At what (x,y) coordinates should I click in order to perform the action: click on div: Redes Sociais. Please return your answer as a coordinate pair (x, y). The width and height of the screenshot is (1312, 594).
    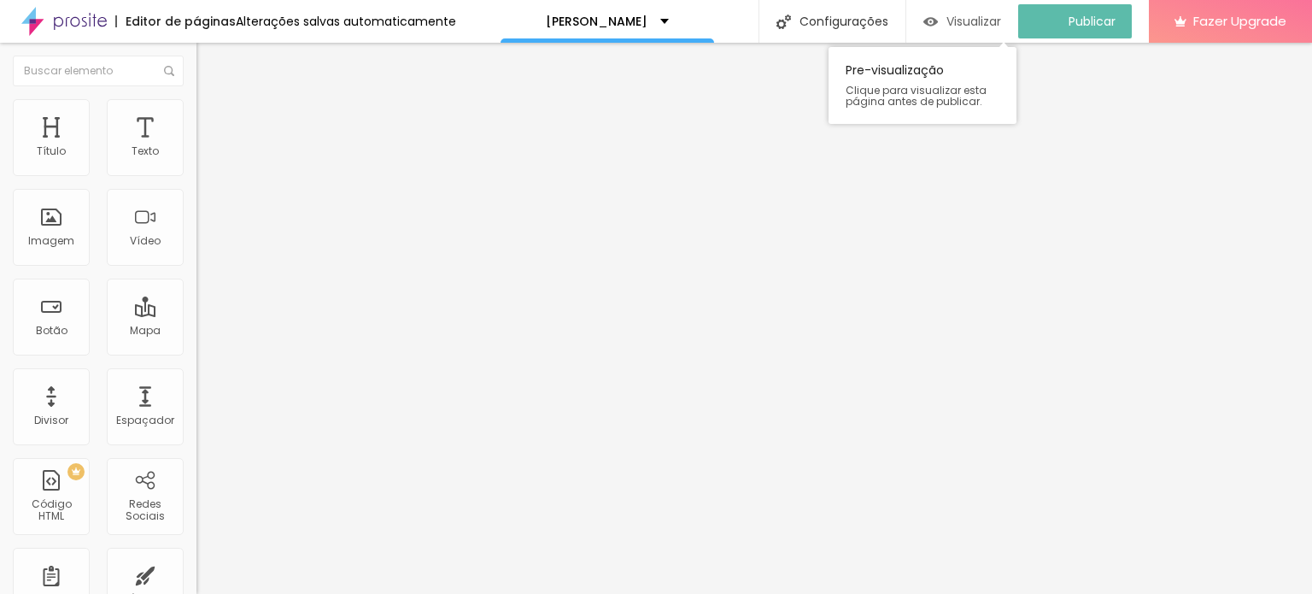
    Looking at the image, I should click on (144, 510).